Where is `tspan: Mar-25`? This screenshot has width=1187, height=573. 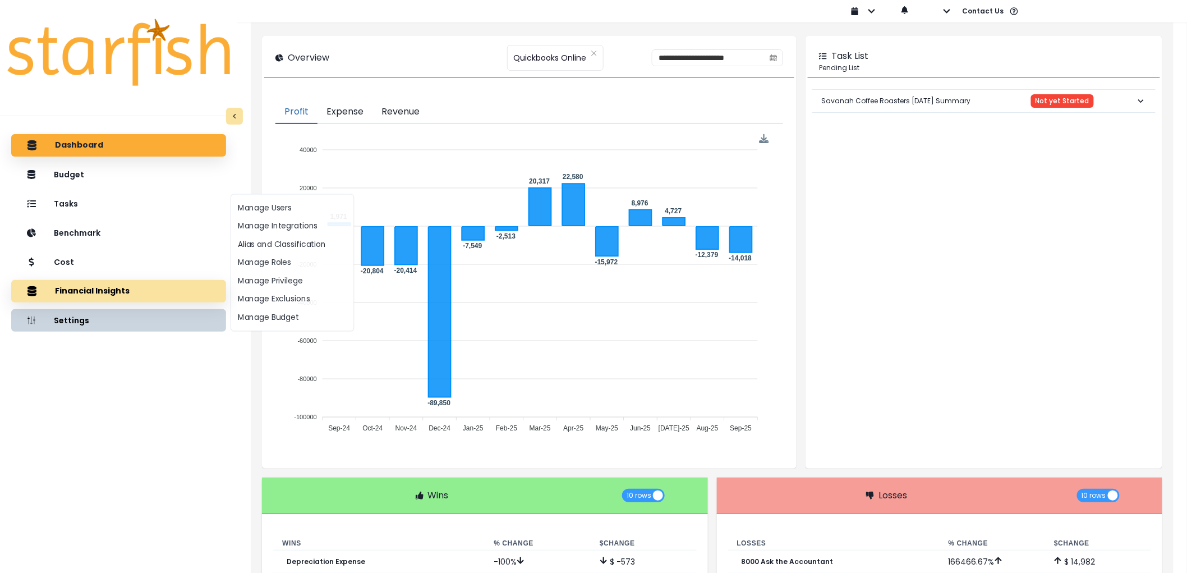 tspan: Mar-25 is located at coordinates (540, 428).